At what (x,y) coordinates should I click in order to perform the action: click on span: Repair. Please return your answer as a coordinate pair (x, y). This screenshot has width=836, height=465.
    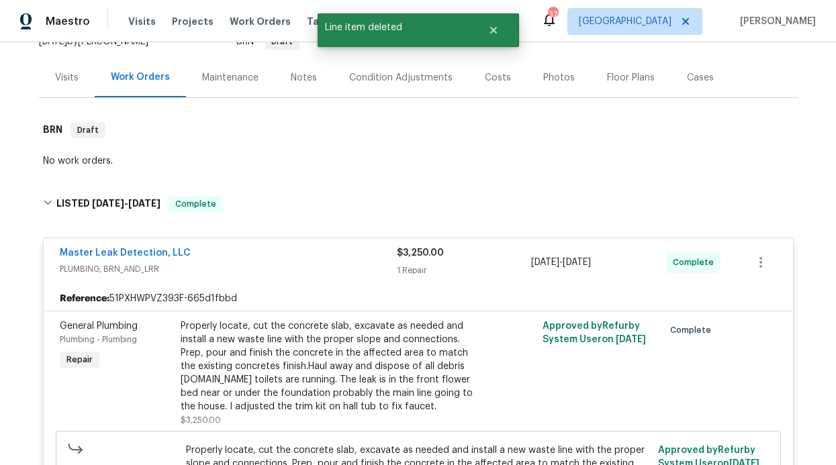
    Looking at the image, I should click on (79, 360).